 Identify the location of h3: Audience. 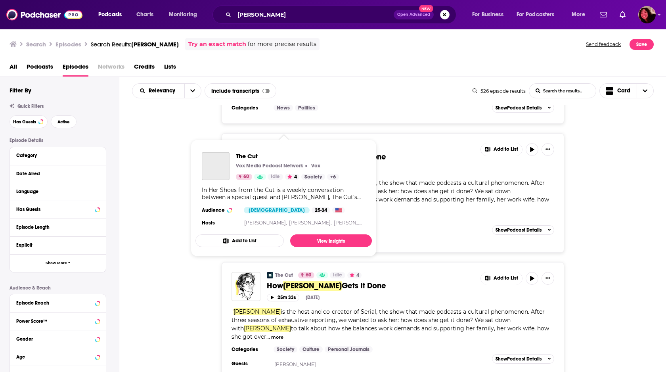
(220, 210).